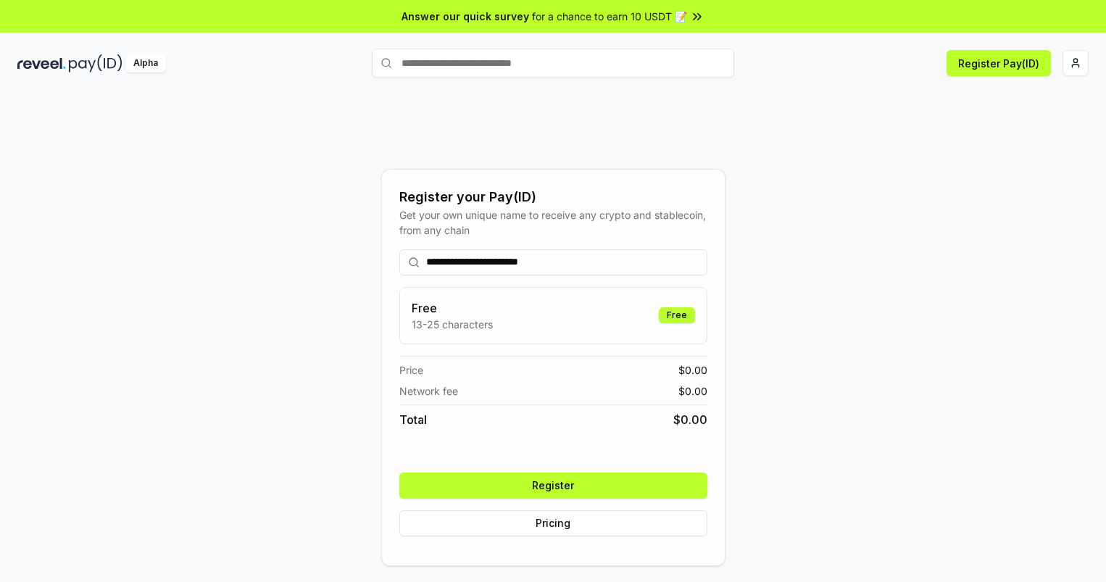  I want to click on span: Network fee, so click(428, 391).